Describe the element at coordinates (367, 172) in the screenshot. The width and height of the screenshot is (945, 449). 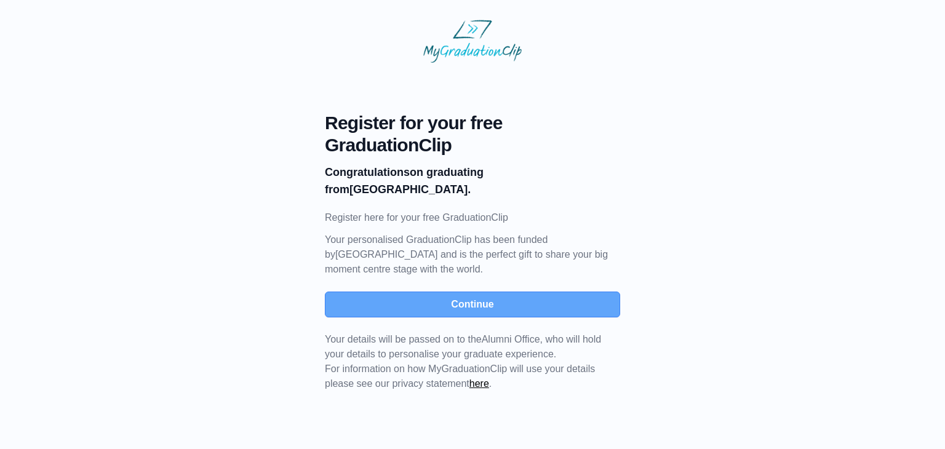
I see `b: Congratulations` at that location.